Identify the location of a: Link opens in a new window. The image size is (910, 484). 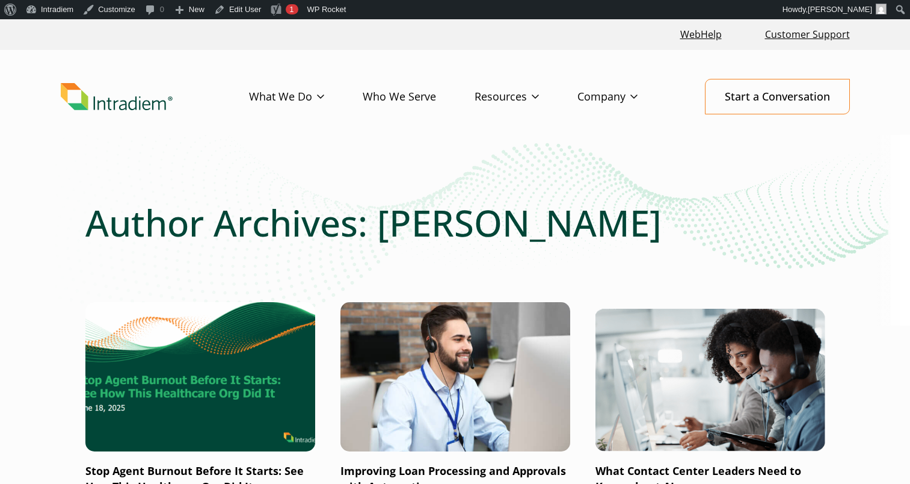
(701, 34).